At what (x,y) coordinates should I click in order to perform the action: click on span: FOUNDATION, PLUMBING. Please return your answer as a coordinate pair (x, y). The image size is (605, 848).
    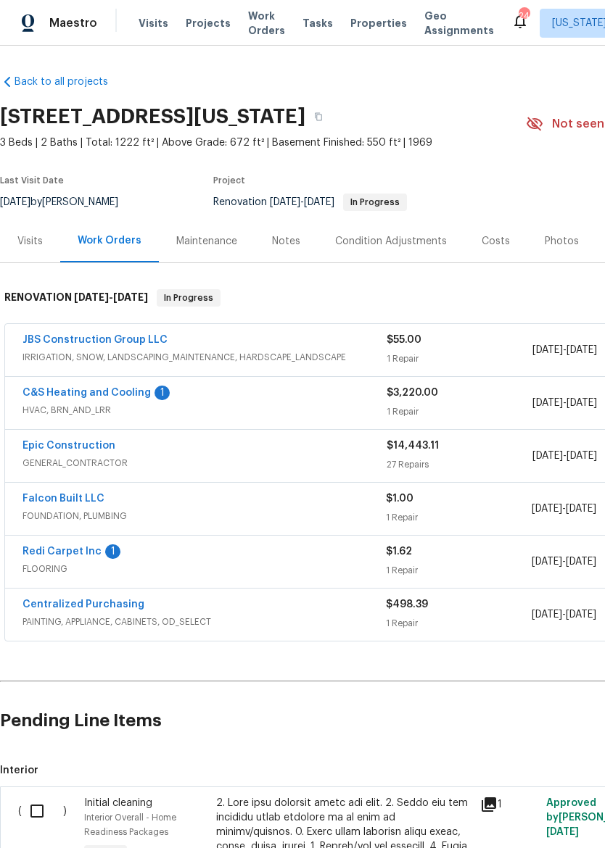
    Looking at the image, I should click on (204, 516).